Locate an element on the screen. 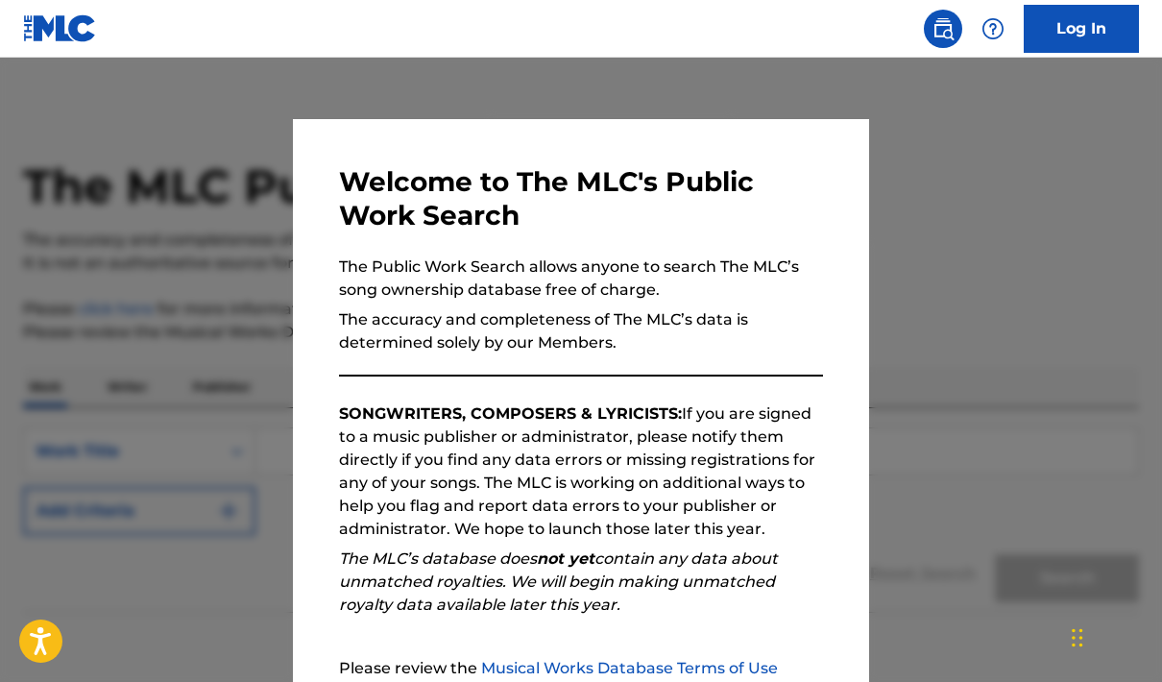  strong: SONGWRITERS, COMPOSERS & LYRICISTS: is located at coordinates (510, 413).